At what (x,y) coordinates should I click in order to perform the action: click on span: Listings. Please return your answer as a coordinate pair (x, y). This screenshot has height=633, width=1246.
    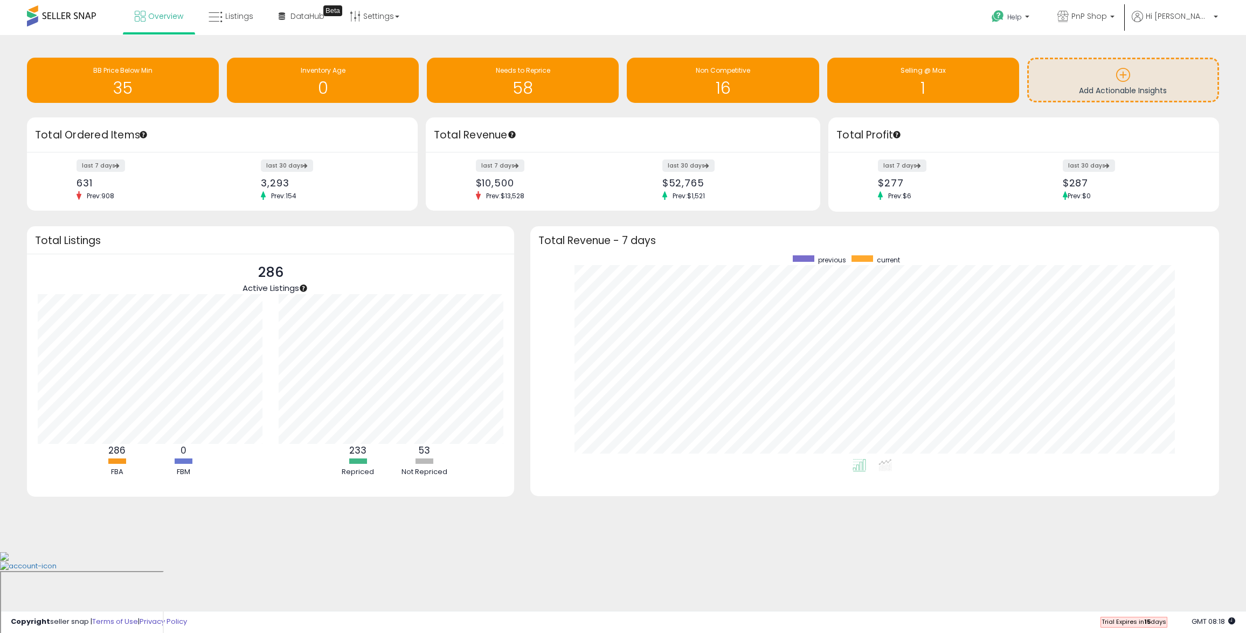
    Looking at the image, I should click on (239, 16).